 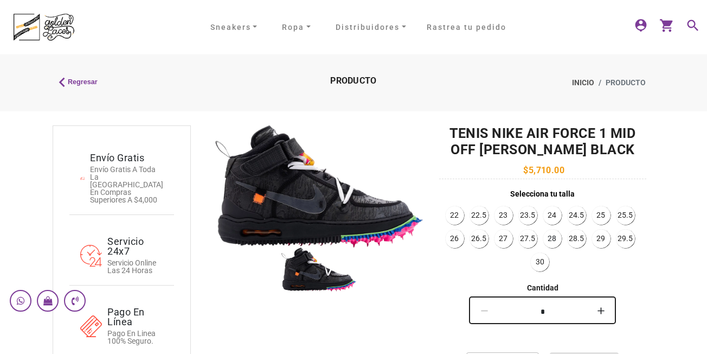 I want to click on a: Distribuidores, so click(x=371, y=27).